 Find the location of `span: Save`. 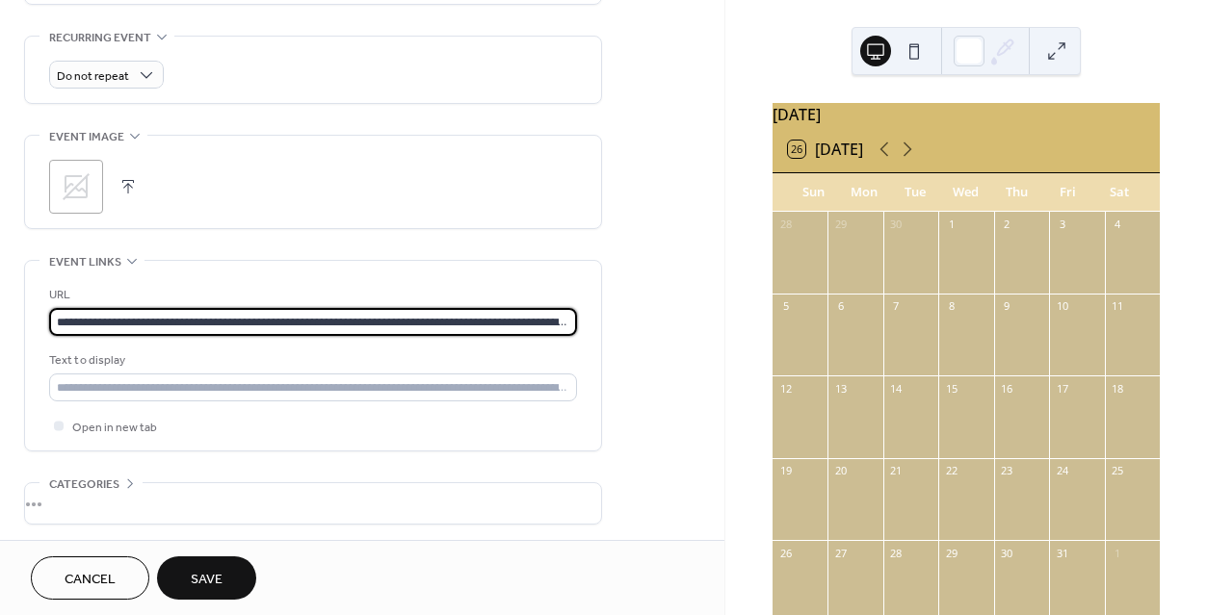

span: Save is located at coordinates (206, 580).